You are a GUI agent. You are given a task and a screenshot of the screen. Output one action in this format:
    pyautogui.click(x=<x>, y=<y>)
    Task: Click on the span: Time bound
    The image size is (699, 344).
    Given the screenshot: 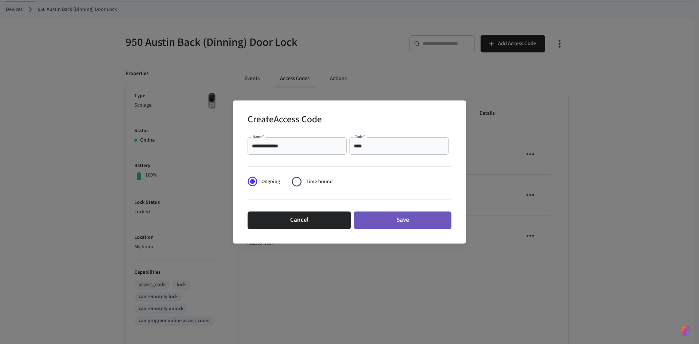 What is the action you would take?
    pyautogui.click(x=319, y=182)
    